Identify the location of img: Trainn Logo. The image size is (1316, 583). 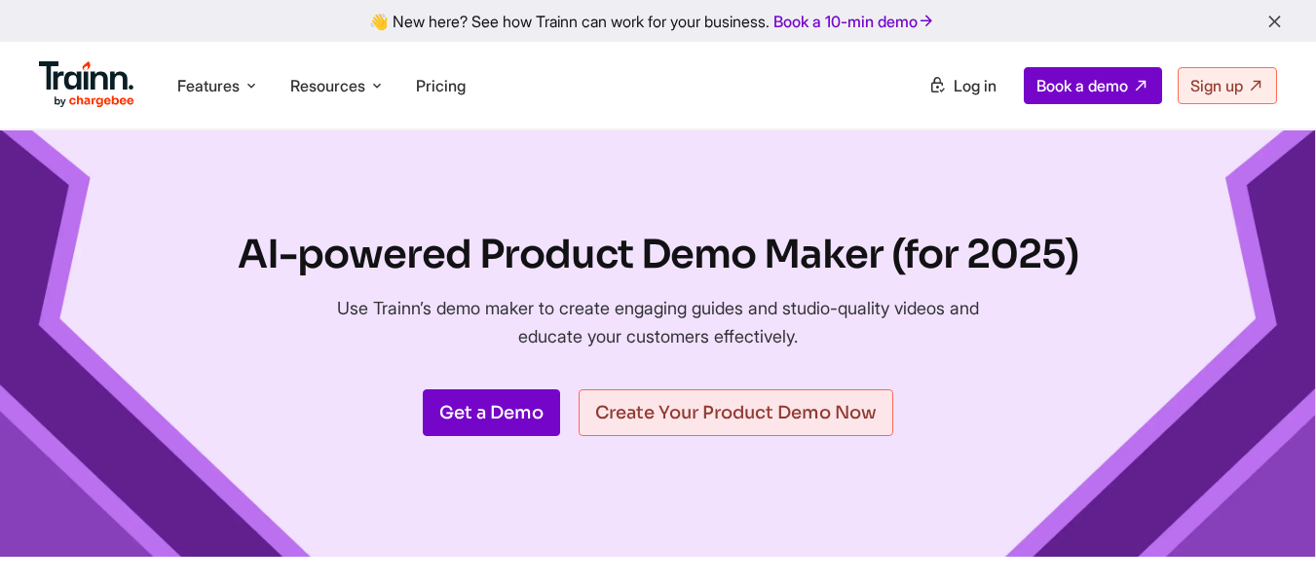
(87, 85).